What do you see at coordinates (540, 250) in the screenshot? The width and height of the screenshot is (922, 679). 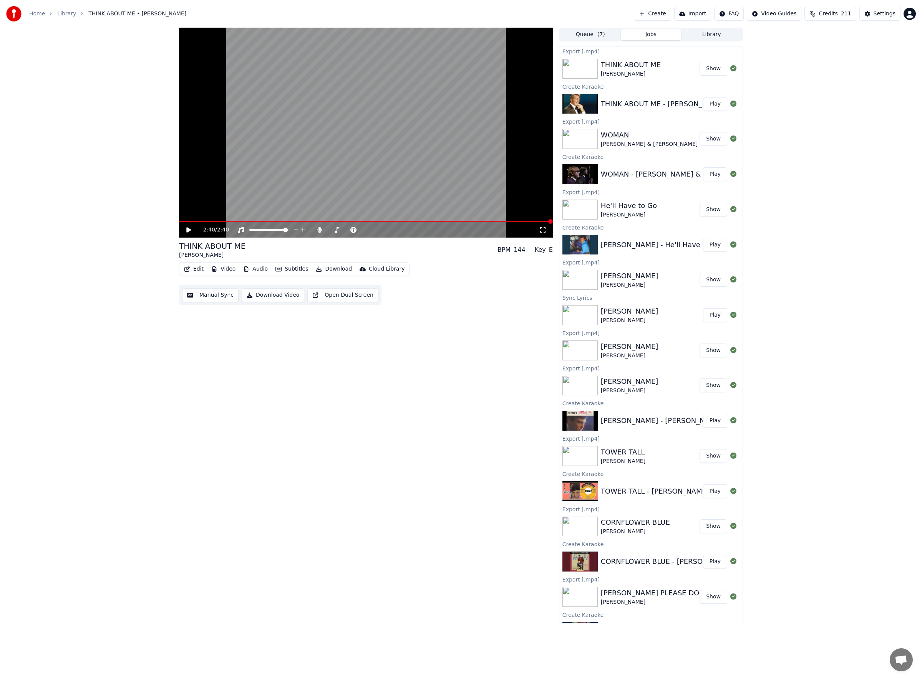 I see `div: Key` at bounding box center [540, 250].